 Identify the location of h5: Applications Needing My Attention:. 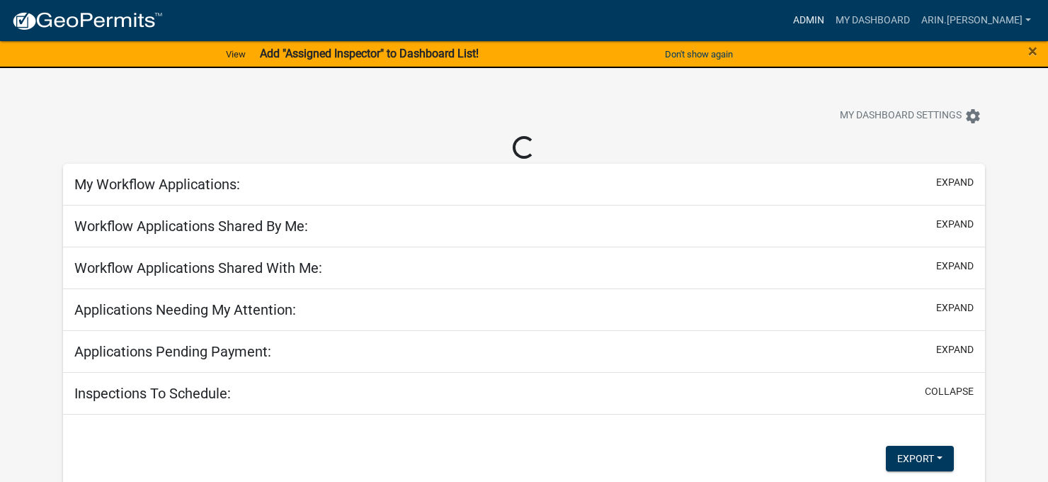
(185, 309).